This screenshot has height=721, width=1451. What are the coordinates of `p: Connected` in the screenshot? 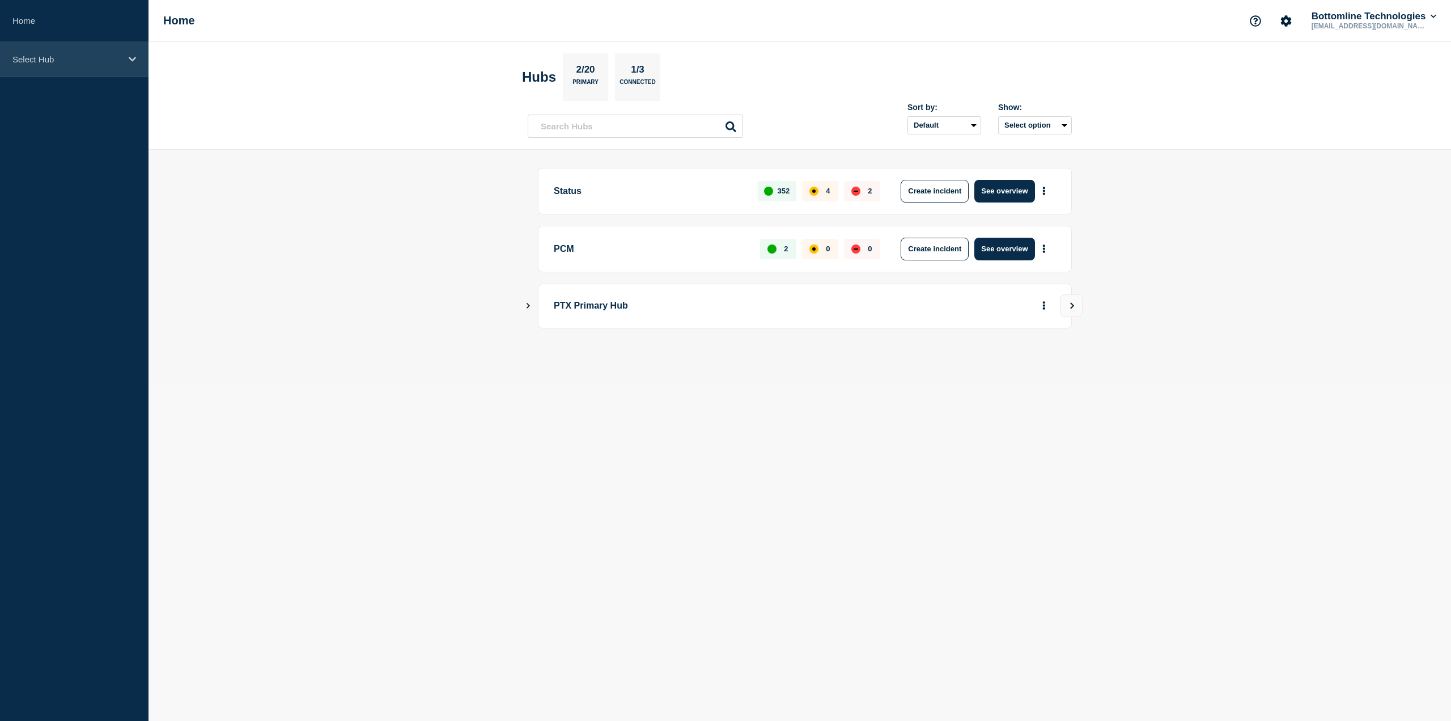 It's located at (637, 84).